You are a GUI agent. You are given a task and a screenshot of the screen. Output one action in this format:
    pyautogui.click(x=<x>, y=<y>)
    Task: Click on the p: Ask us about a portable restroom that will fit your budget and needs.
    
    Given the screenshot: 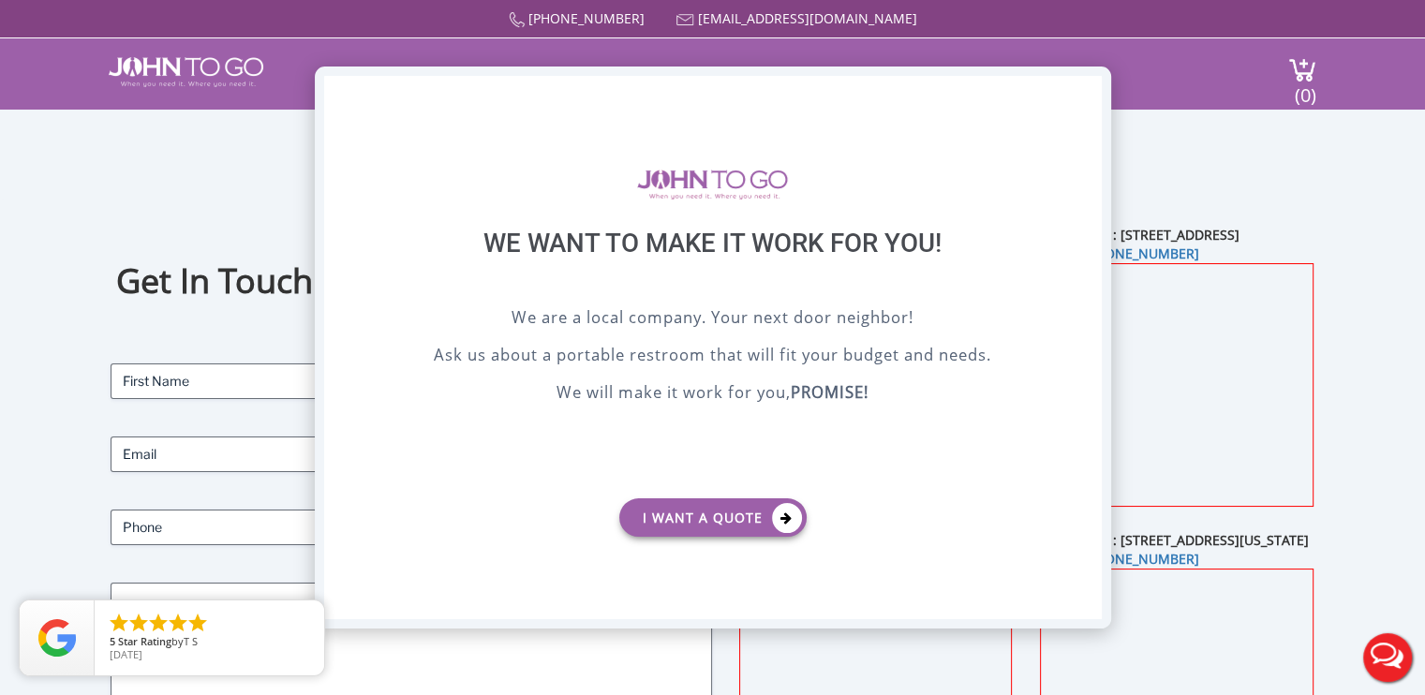 What is the action you would take?
    pyautogui.click(x=713, y=357)
    